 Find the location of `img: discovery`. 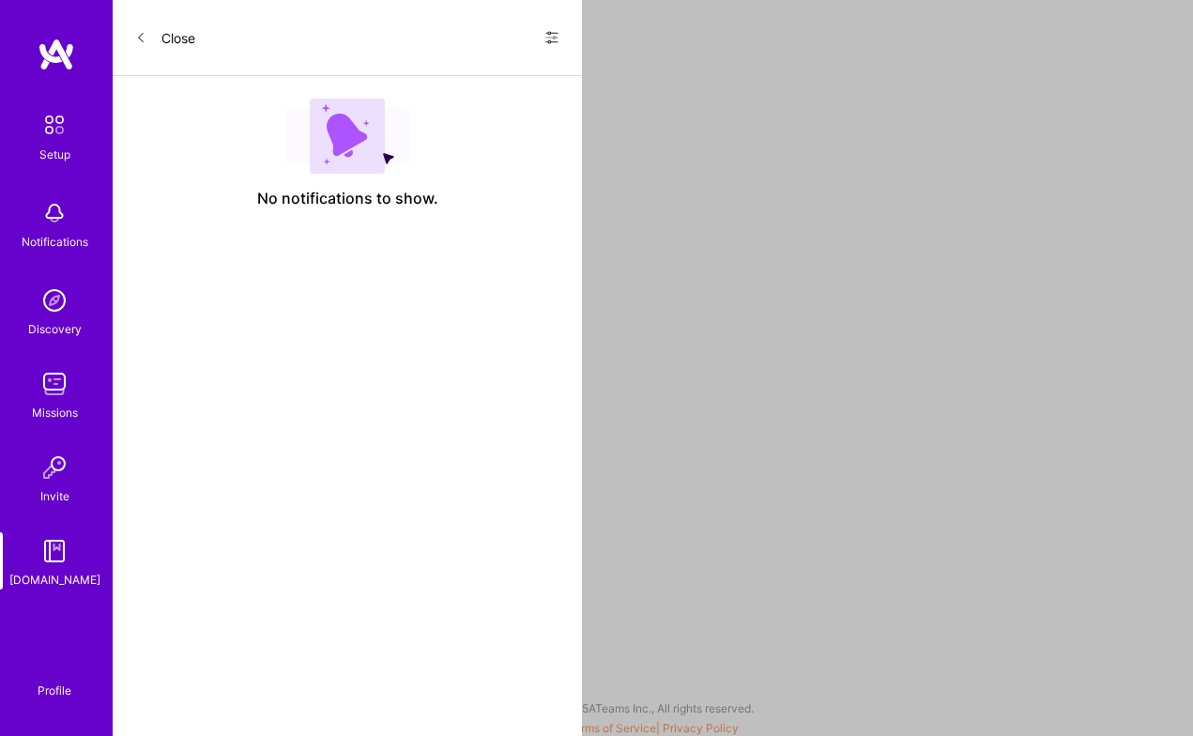

img: discovery is located at coordinates (54, 300).